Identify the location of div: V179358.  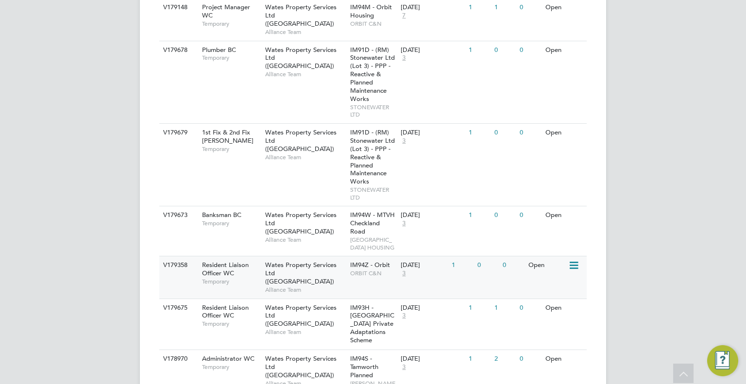
(178, 265).